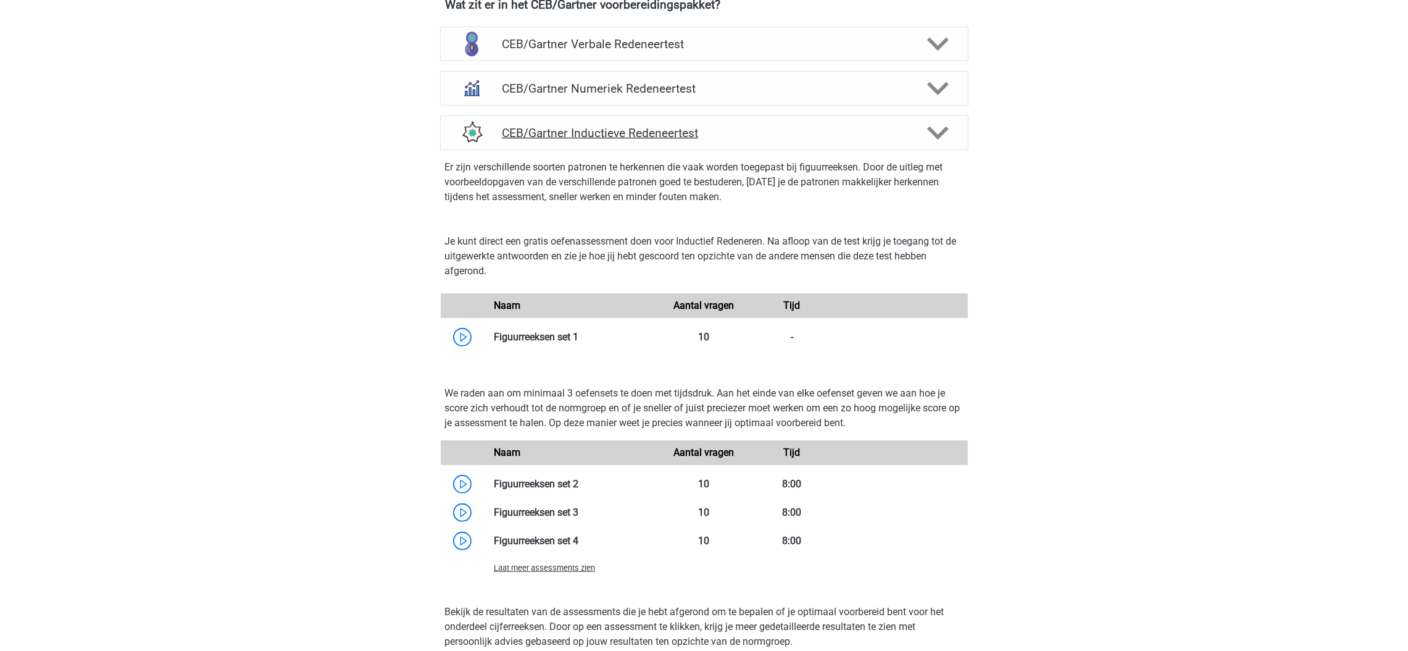 This screenshot has height=651, width=1408. I want to click on a: verbaal redeneren CEB/Gartner Verbale Redeneertest, so click(704, 44).